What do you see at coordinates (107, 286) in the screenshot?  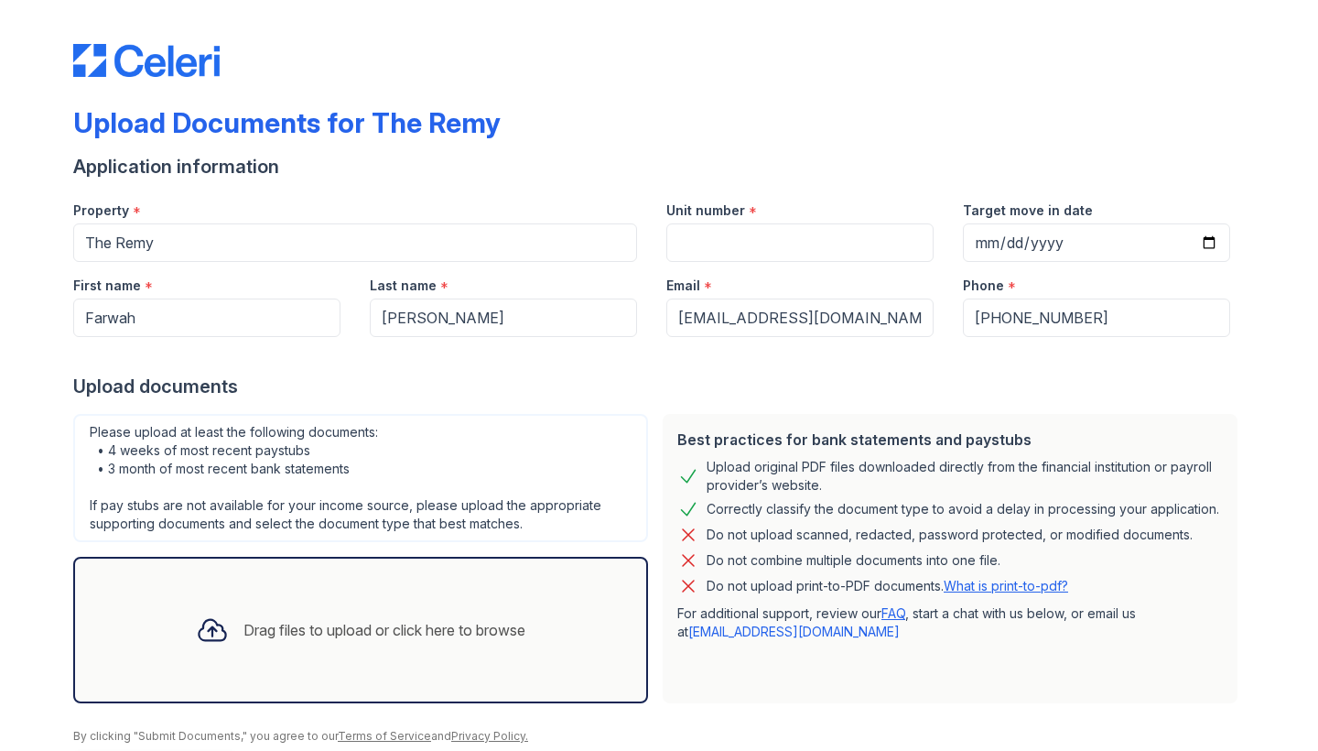 I see `label: First name` at bounding box center [107, 286].